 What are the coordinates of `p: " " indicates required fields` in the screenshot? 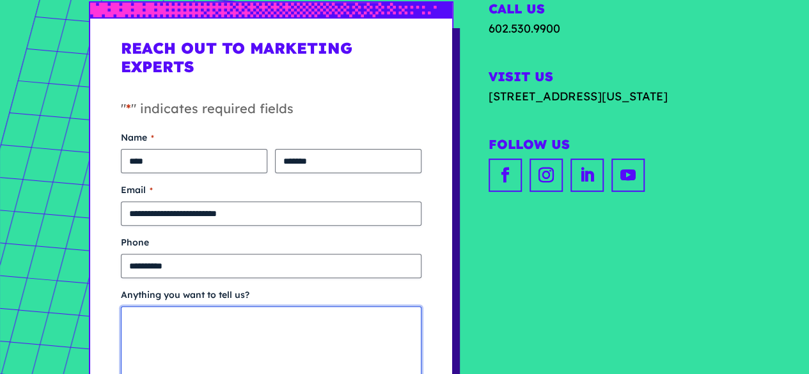 It's located at (271, 115).